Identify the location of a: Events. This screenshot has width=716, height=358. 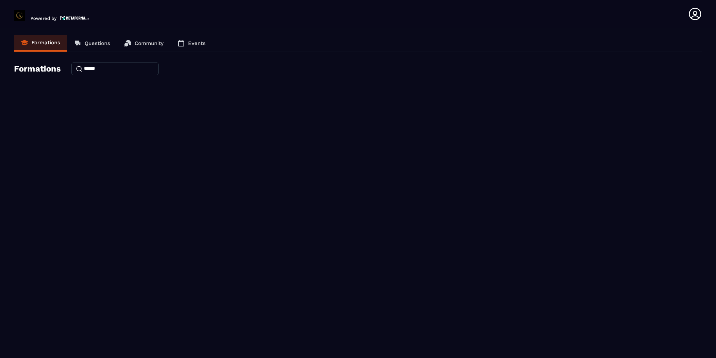
(191, 43).